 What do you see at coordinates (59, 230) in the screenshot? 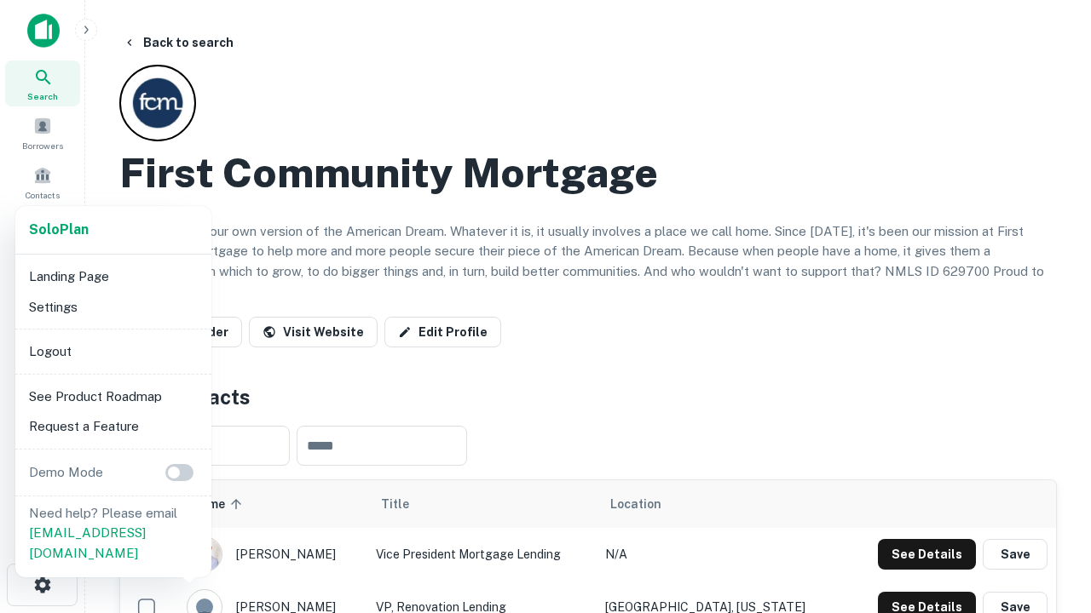
I see `a: SoloPlan` at bounding box center [59, 230].